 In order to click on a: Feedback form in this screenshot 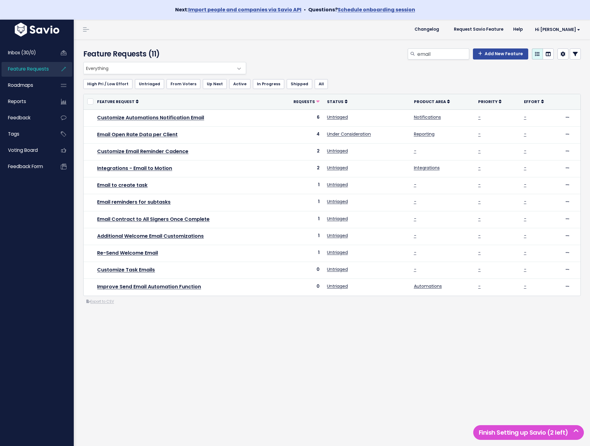, I will do `click(26, 167)`.